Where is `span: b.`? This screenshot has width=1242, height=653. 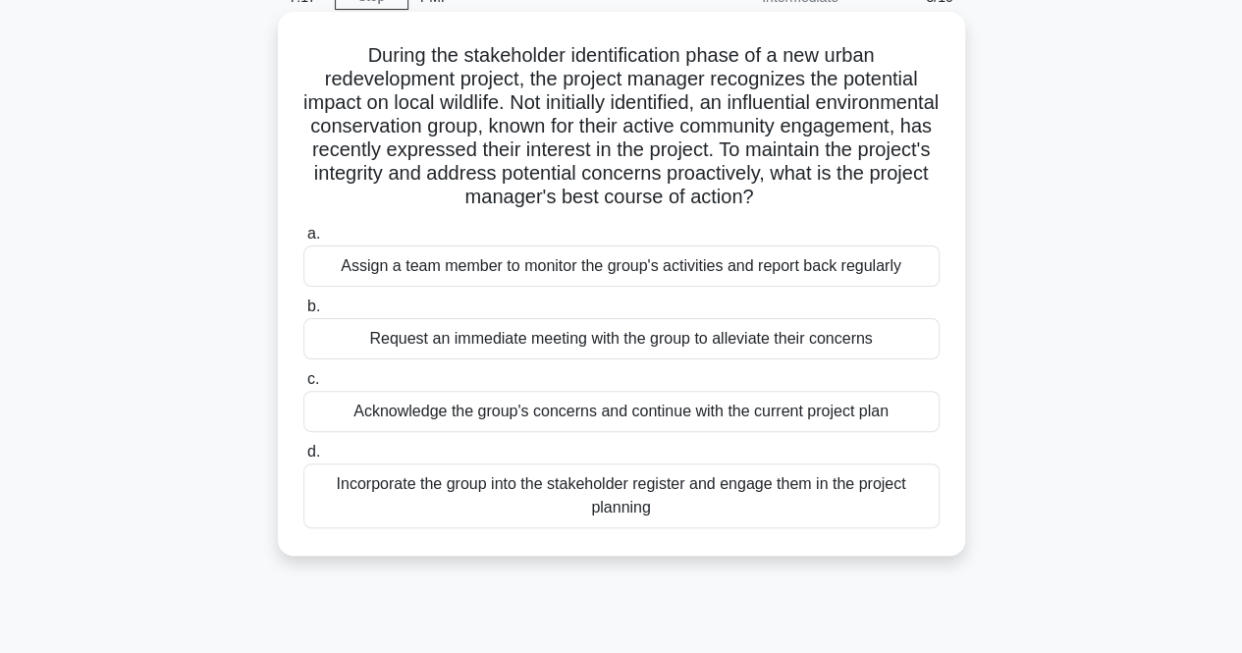
span: b. is located at coordinates (313, 305).